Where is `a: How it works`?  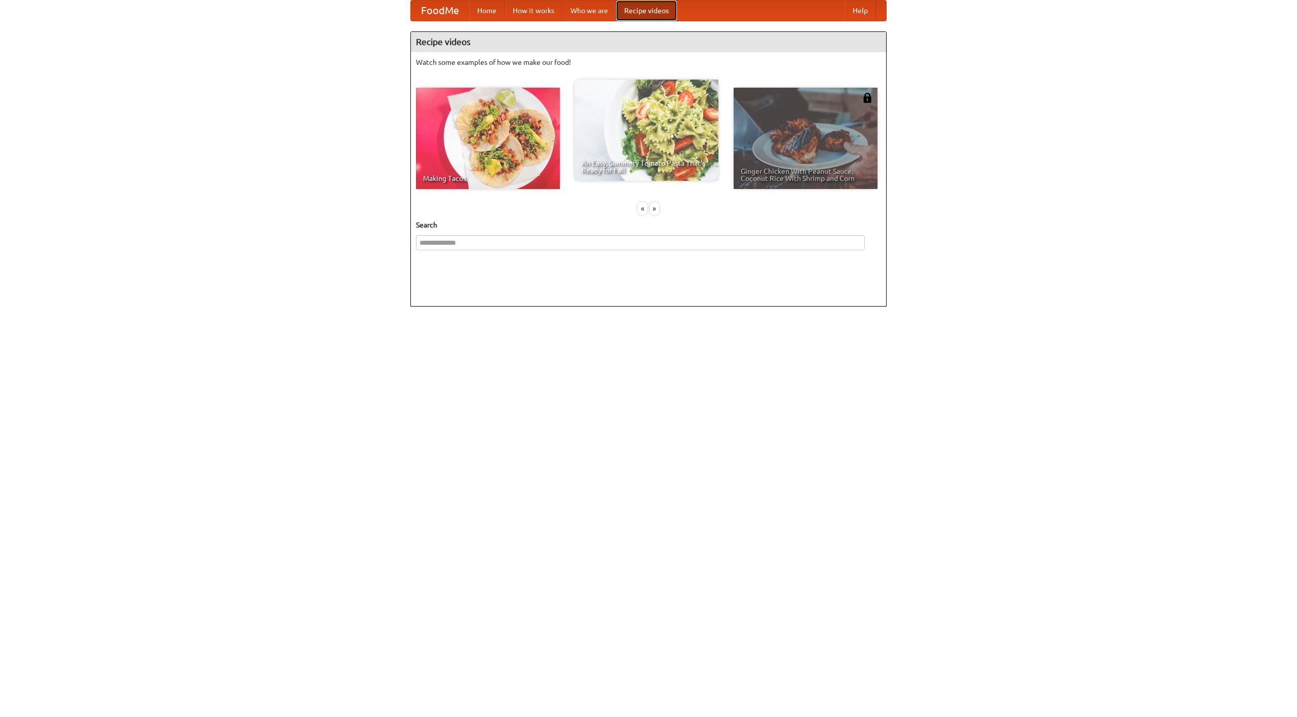 a: How it works is located at coordinates (533, 11).